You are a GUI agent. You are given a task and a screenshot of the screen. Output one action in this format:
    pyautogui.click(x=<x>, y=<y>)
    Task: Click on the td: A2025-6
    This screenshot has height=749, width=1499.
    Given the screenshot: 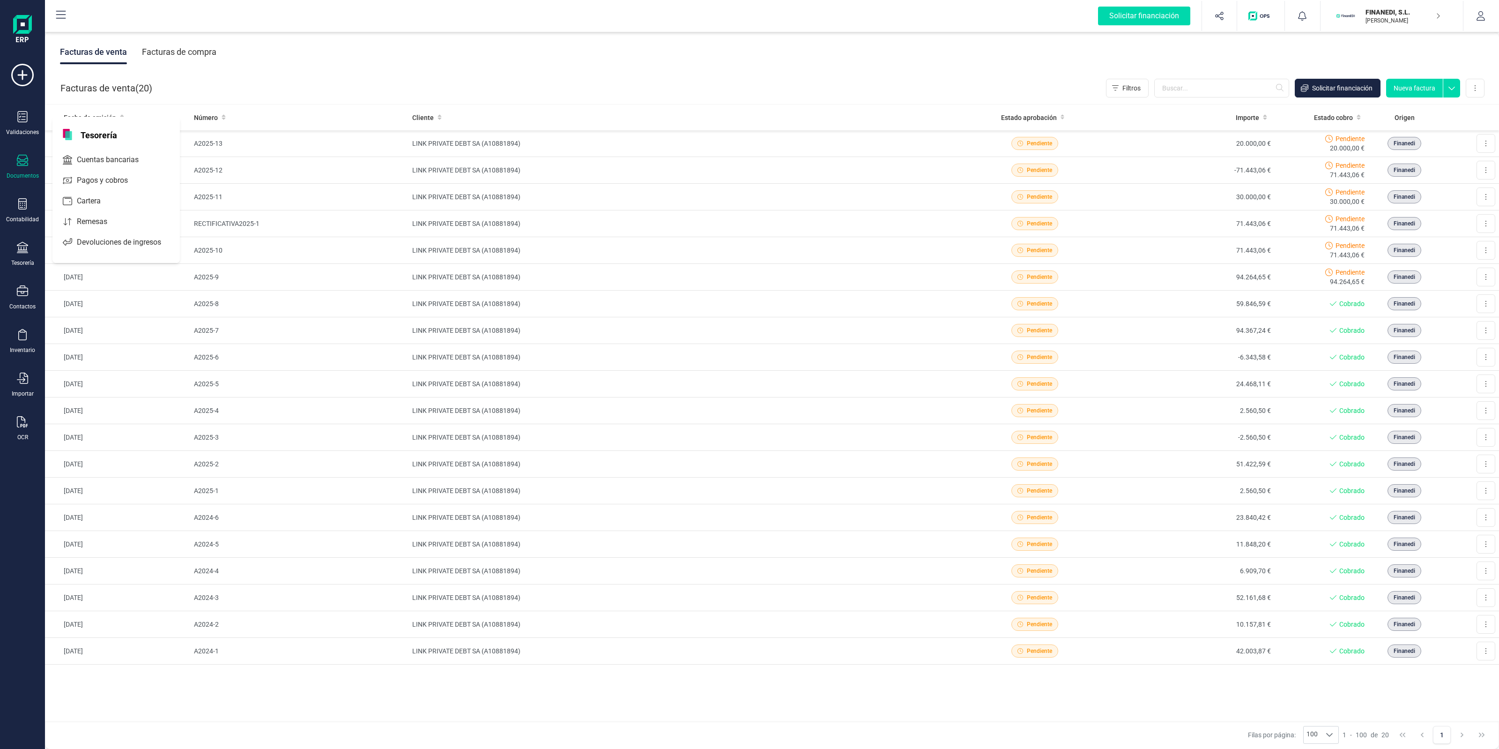 What is the action you would take?
    pyautogui.click(x=299, y=357)
    